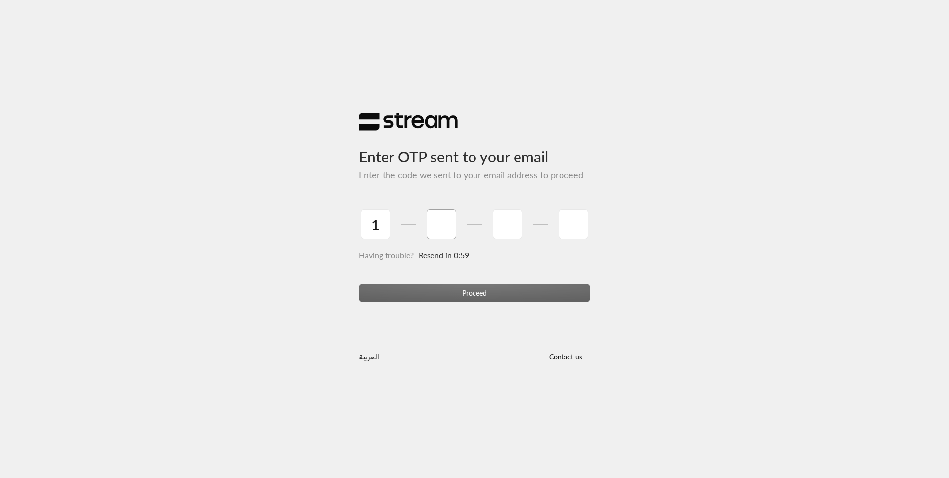  What do you see at coordinates (369, 356) in the screenshot?
I see `a: العربية` at bounding box center [369, 356].